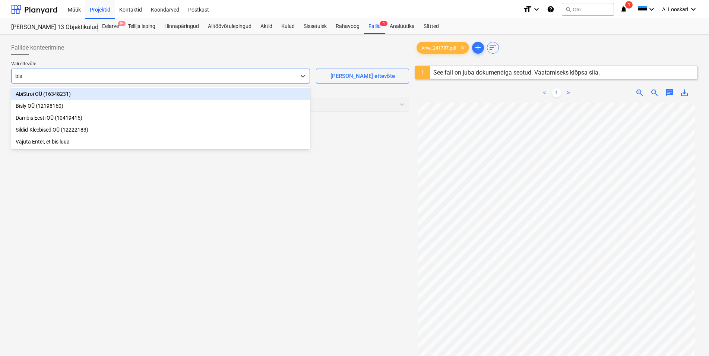 The height and width of the screenshot is (356, 709). I want to click on a: Previous page, so click(544, 93).